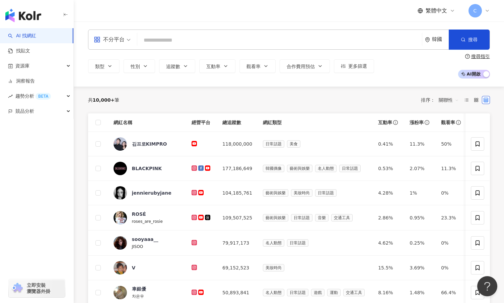  I want to click on button: 搜尋, so click(469, 40).